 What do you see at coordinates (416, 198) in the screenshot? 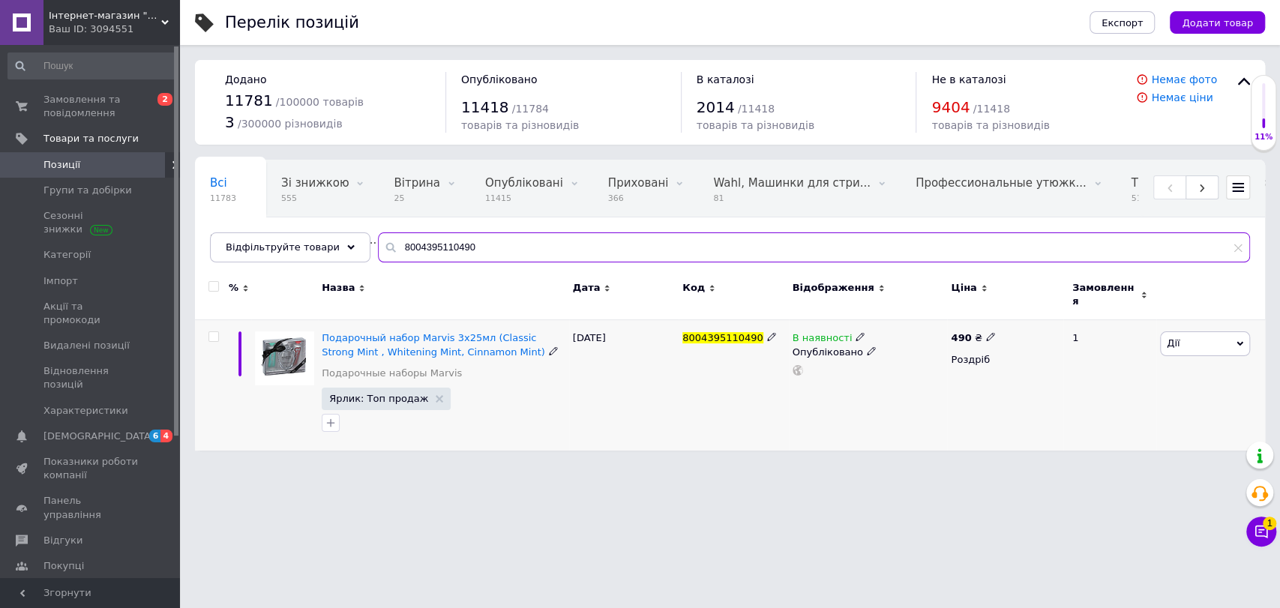
I see `span: 25` at bounding box center [416, 198].